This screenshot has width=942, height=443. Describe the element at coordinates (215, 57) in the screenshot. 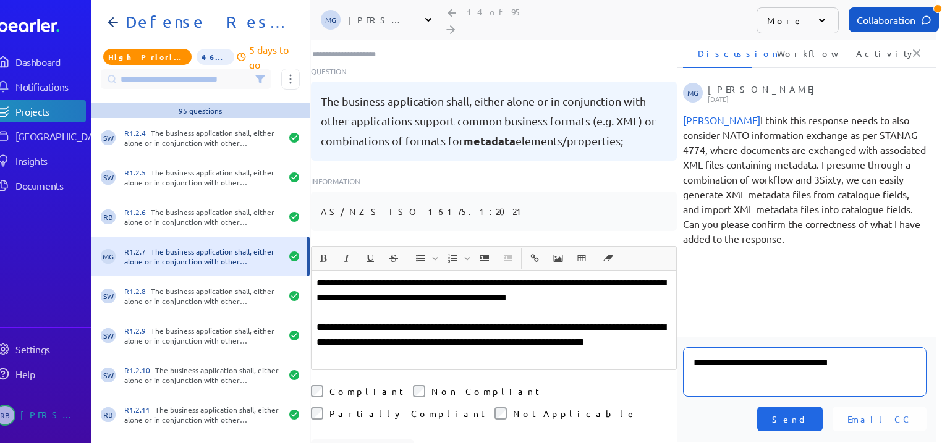

I see `span: 46% of Questions Completed` at that location.